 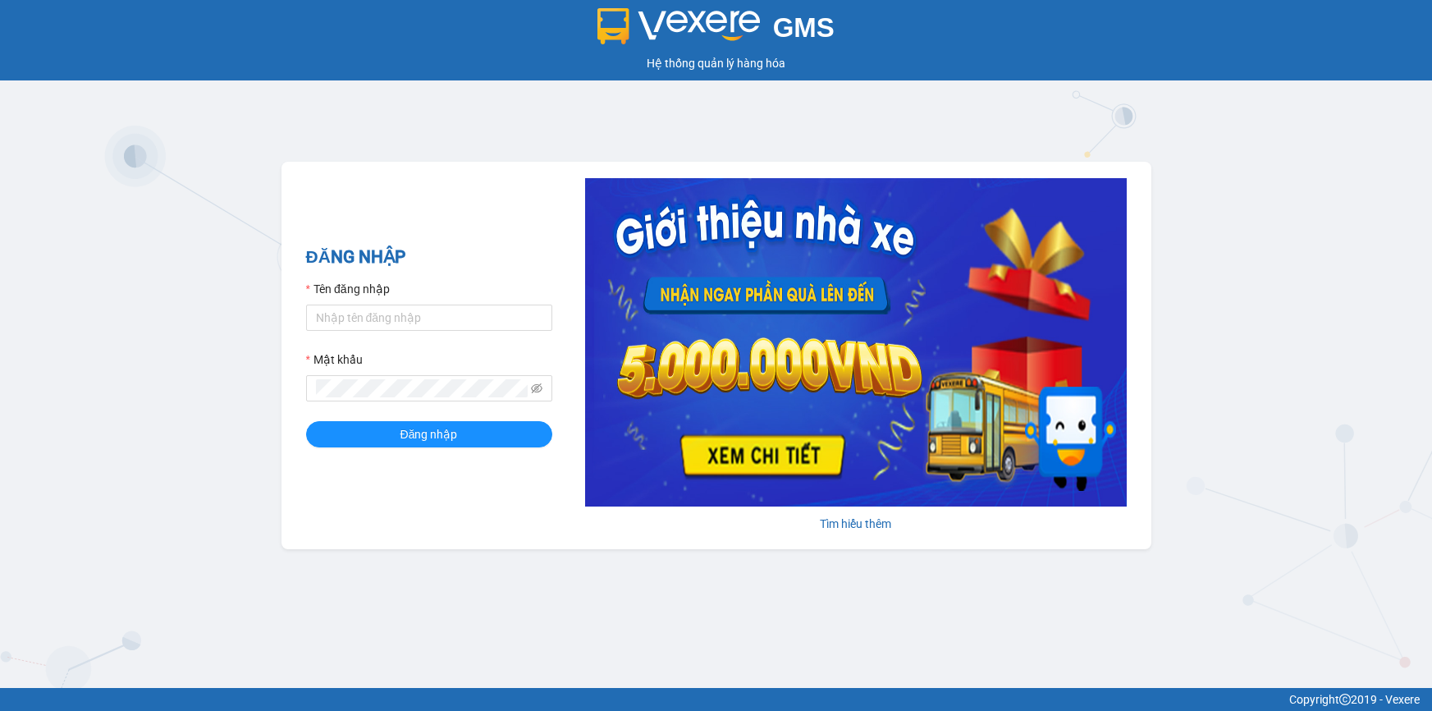 I want to click on button: Đăng nhập, so click(x=429, y=434).